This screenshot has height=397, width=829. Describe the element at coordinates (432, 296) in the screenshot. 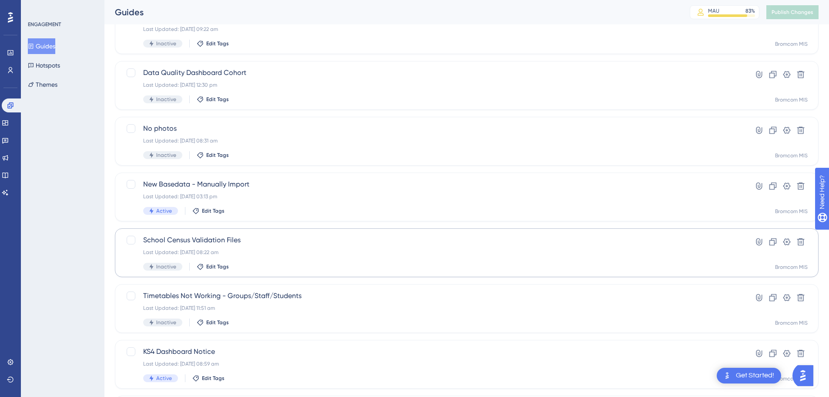

I see `span: Timetables Not Working - Groups/Staff/Students` at that location.